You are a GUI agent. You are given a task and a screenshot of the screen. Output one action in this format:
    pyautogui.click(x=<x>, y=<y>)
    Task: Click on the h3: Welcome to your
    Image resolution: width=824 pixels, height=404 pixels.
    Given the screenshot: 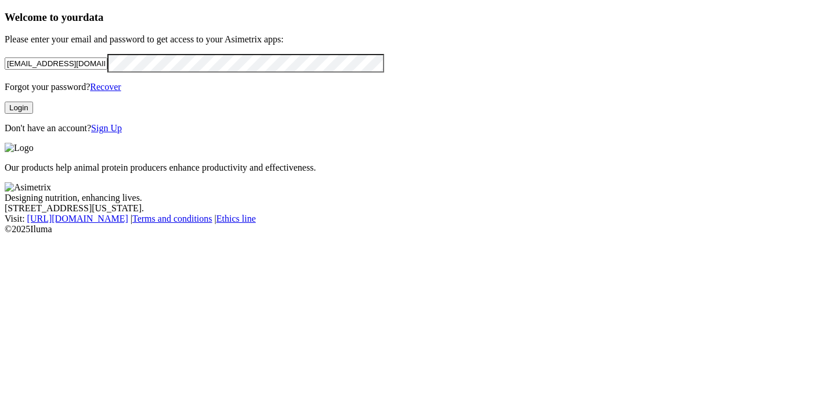 What is the action you would take?
    pyautogui.click(x=412, y=17)
    